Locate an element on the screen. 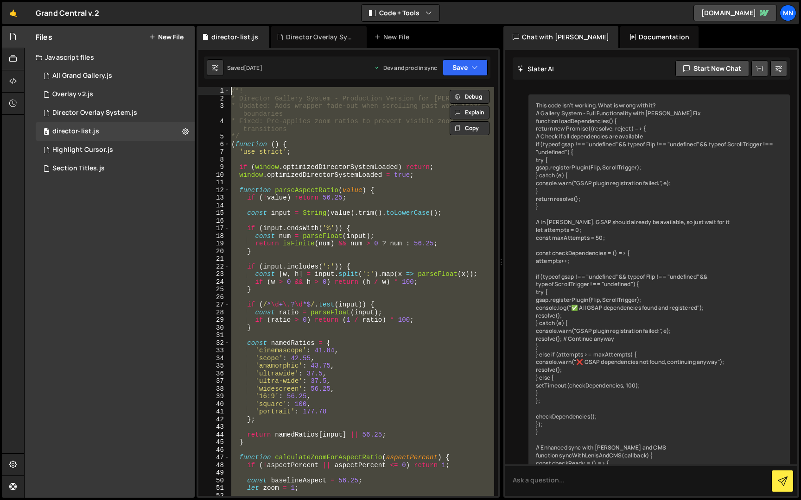  button: New File is located at coordinates (166, 37).